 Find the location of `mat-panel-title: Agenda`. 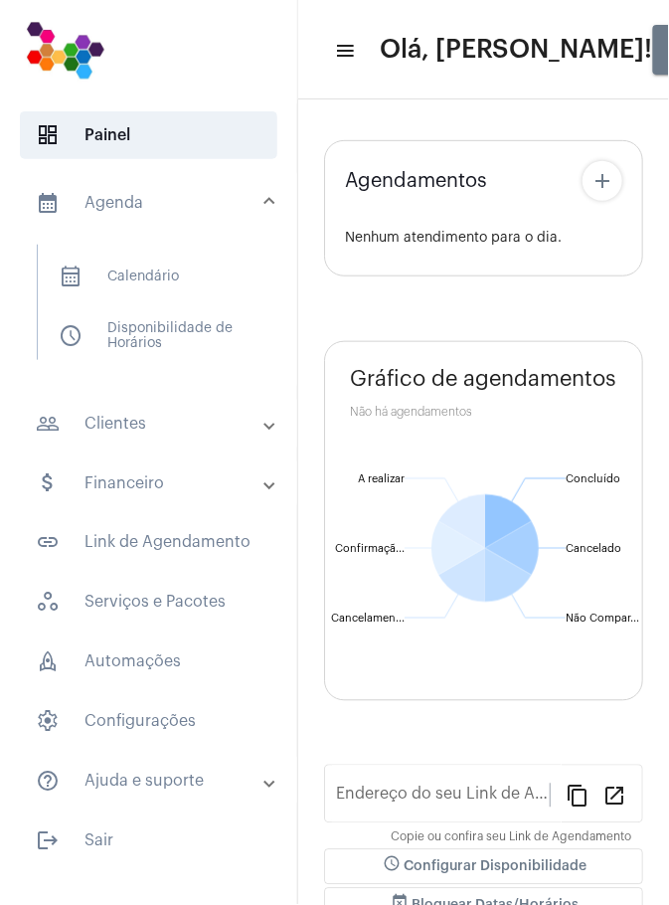

mat-panel-title: Agenda is located at coordinates (150, 203).